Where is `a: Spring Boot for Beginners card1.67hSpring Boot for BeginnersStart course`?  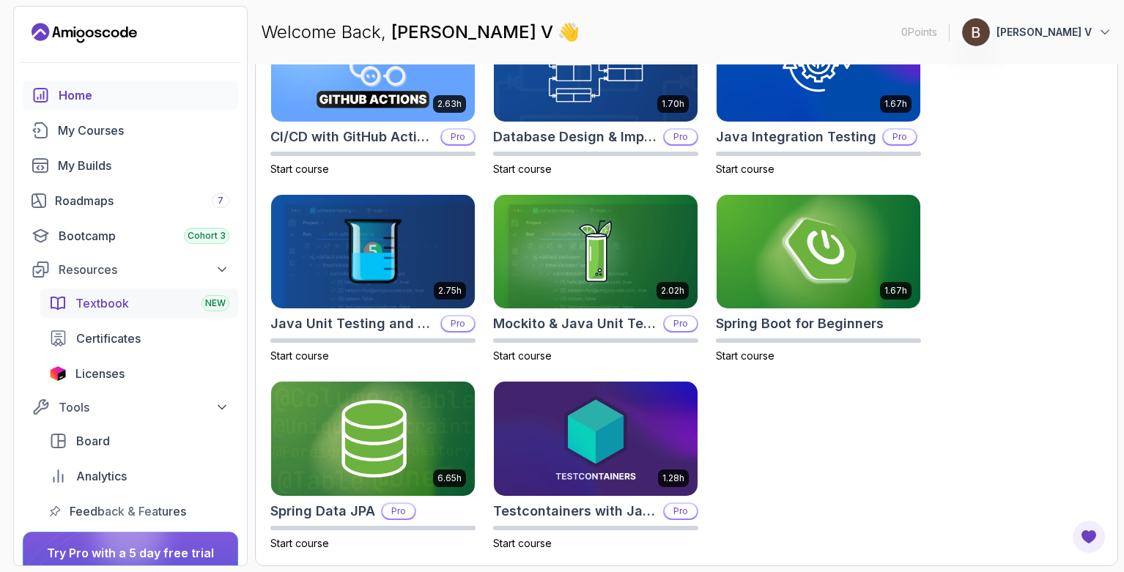 a: Spring Boot for Beginners card1.67hSpring Boot for BeginnersStart course is located at coordinates (818, 279).